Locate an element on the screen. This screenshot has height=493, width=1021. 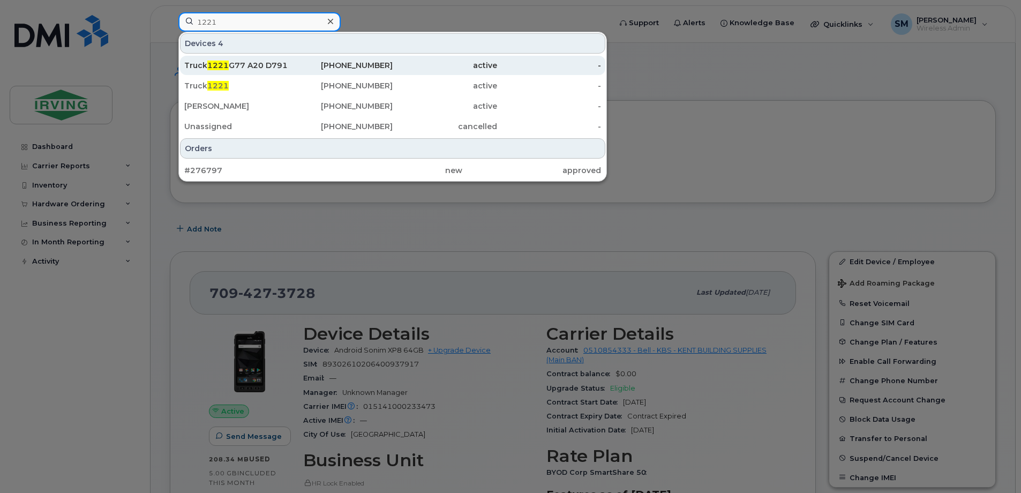
div: cancelled is located at coordinates (445, 126).